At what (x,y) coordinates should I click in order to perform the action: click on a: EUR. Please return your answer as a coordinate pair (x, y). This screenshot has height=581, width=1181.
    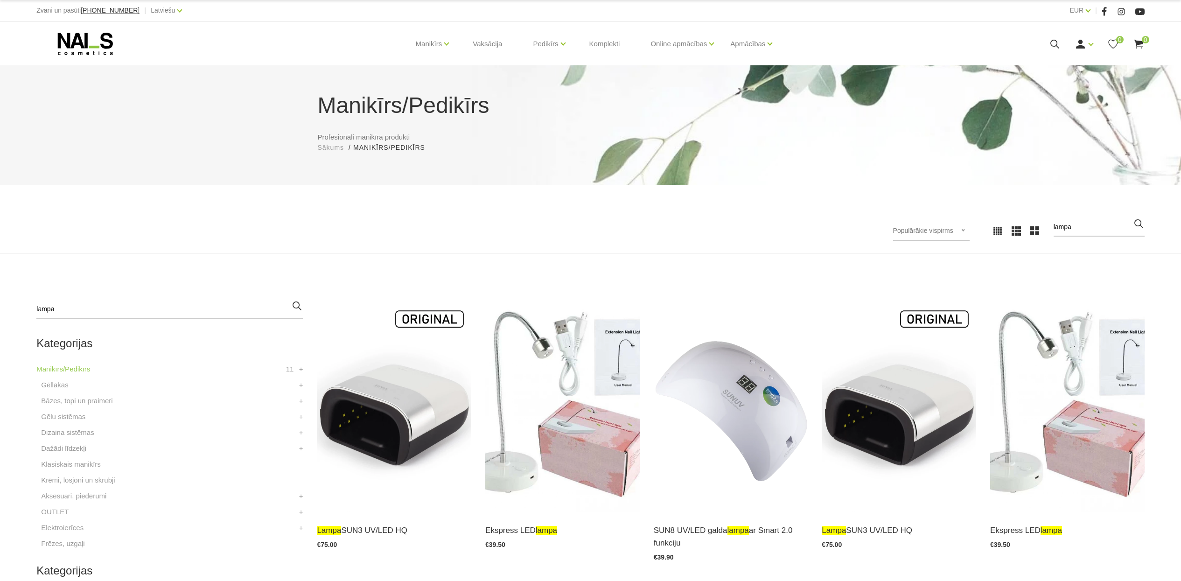
    Looking at the image, I should click on (1077, 10).